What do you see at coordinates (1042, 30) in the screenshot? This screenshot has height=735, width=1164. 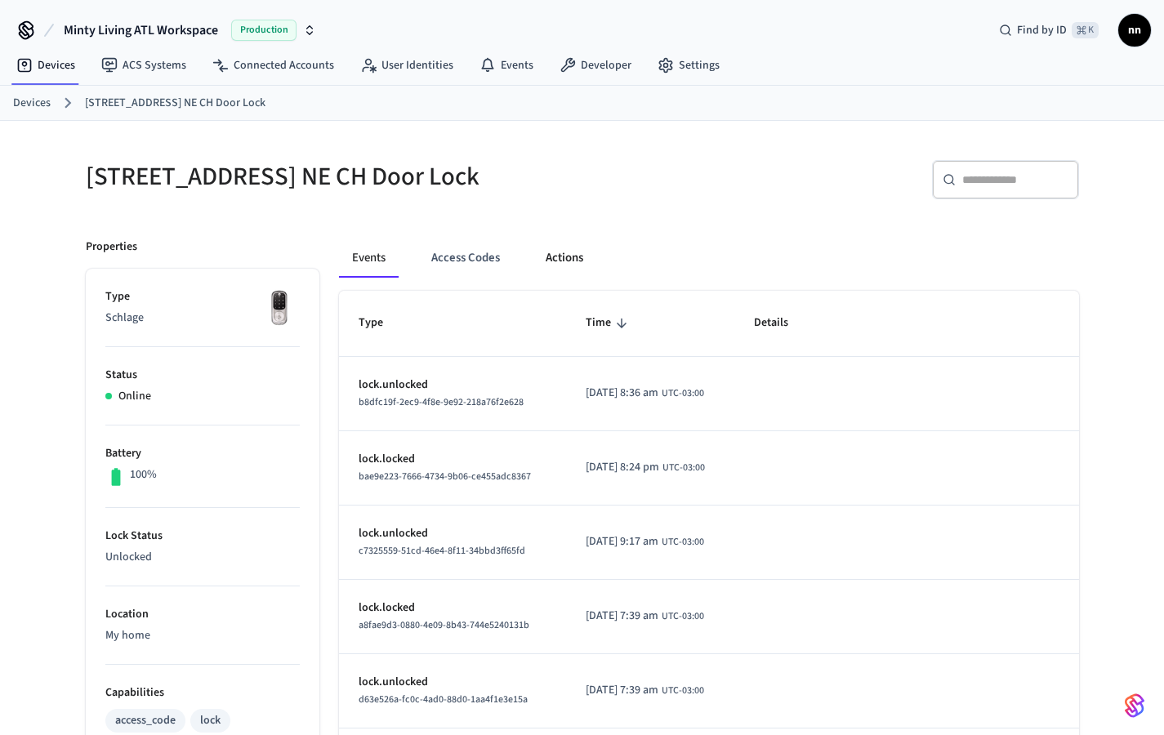 I see `span: Find by ID` at bounding box center [1042, 30].